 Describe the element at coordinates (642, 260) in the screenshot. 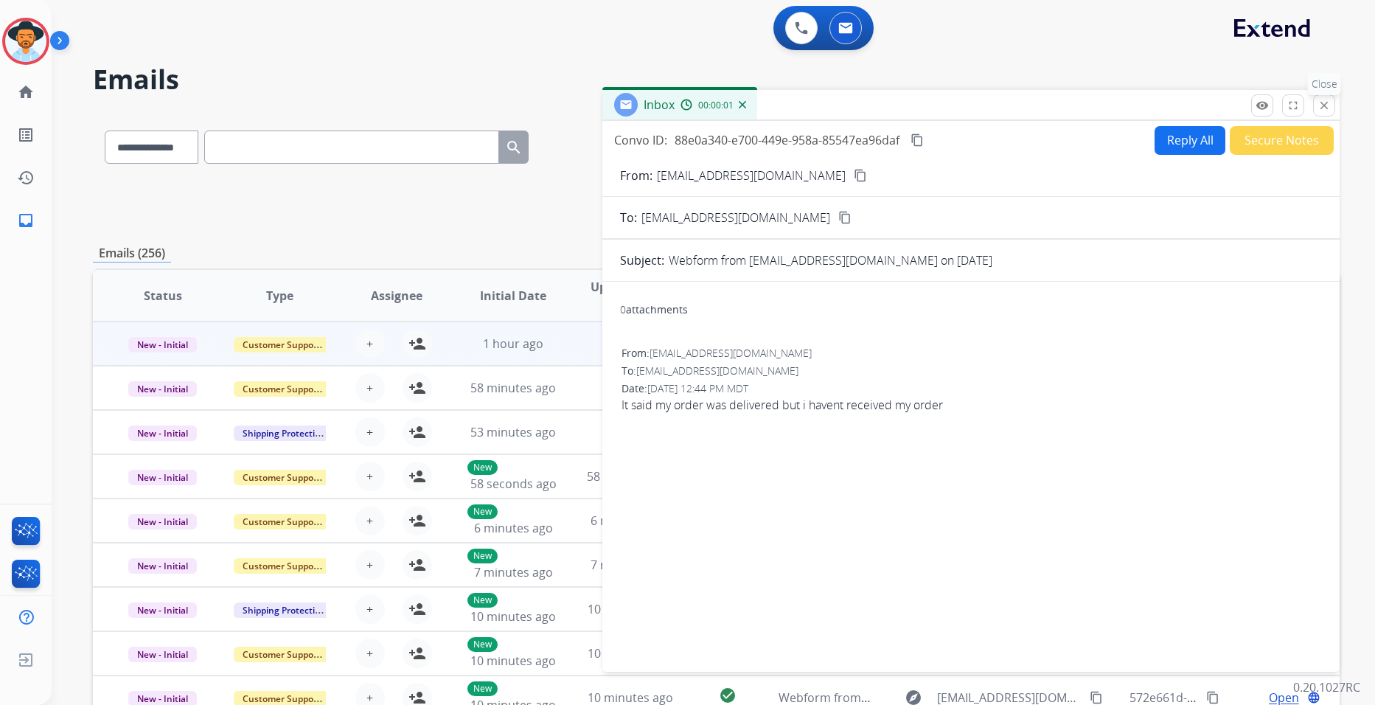

I see `p: Subject:` at that location.